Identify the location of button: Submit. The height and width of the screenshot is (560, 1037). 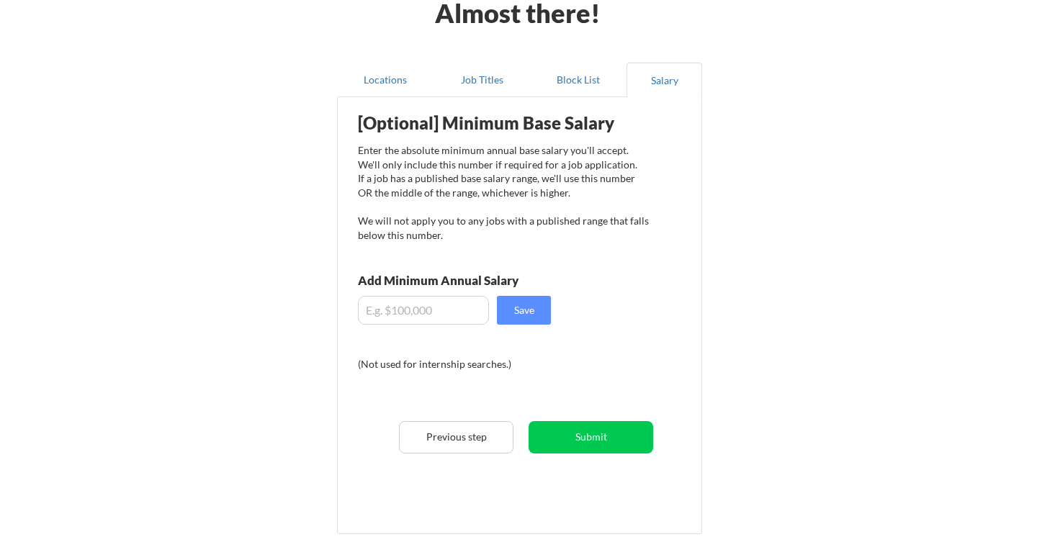
(591, 437).